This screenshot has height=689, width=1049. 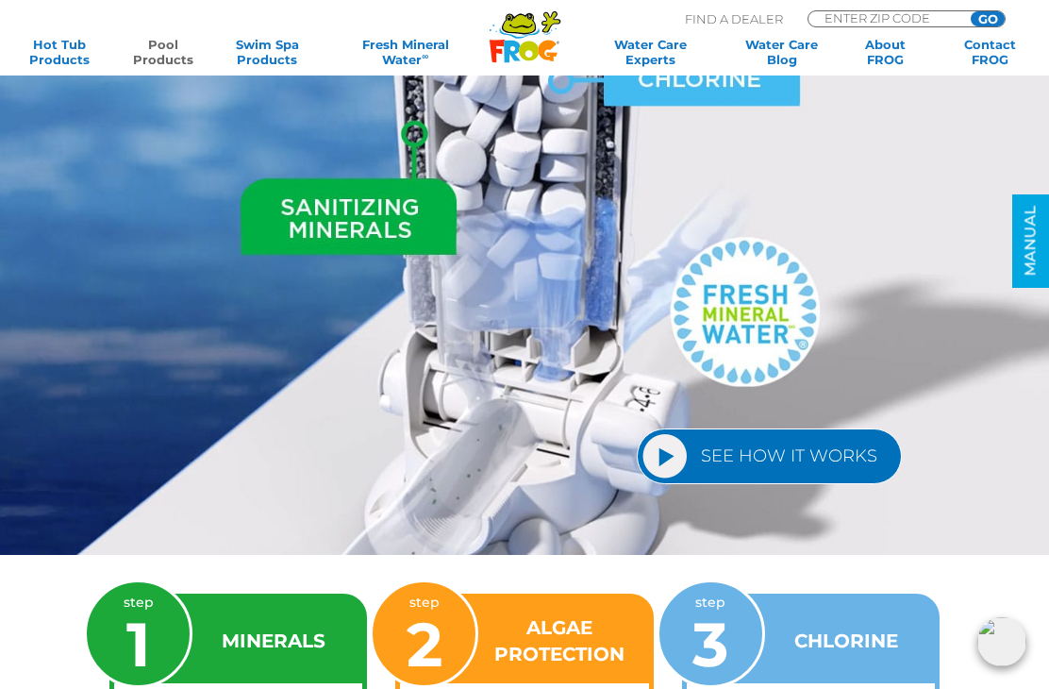 What do you see at coordinates (138, 644) in the screenshot?
I see `span: 1` at bounding box center [138, 644].